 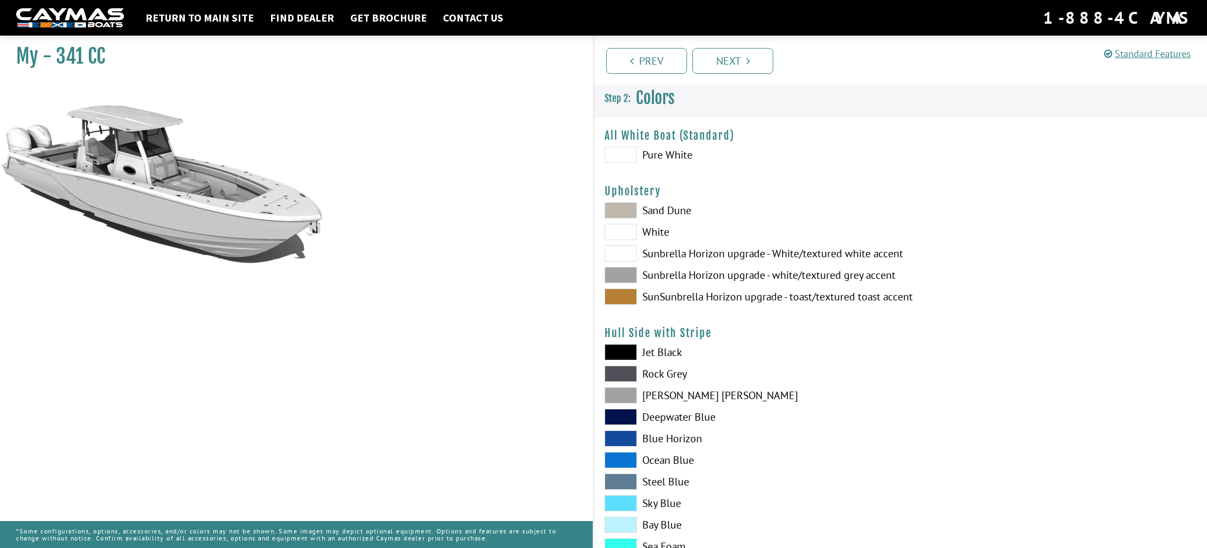 What do you see at coordinates (747, 460) in the screenshot?
I see `label: Ocean Blue` at bounding box center [747, 460].